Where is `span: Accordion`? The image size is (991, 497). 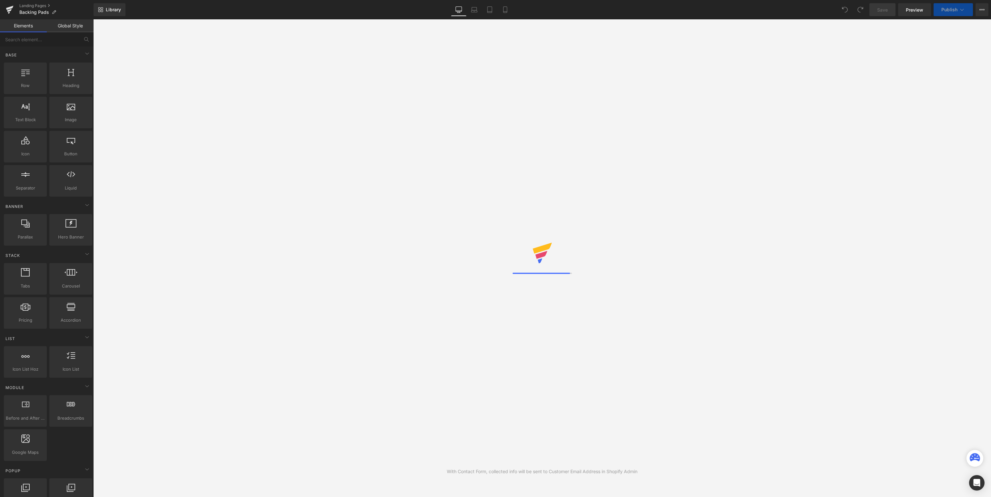
span: Accordion is located at coordinates (71, 320).